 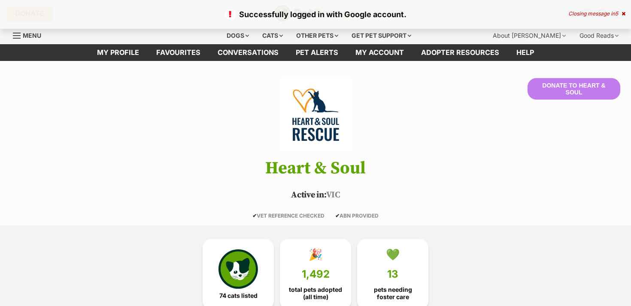 What do you see at coordinates (238, 296) in the screenshot?
I see `span: 74 cats listed` at bounding box center [238, 296].